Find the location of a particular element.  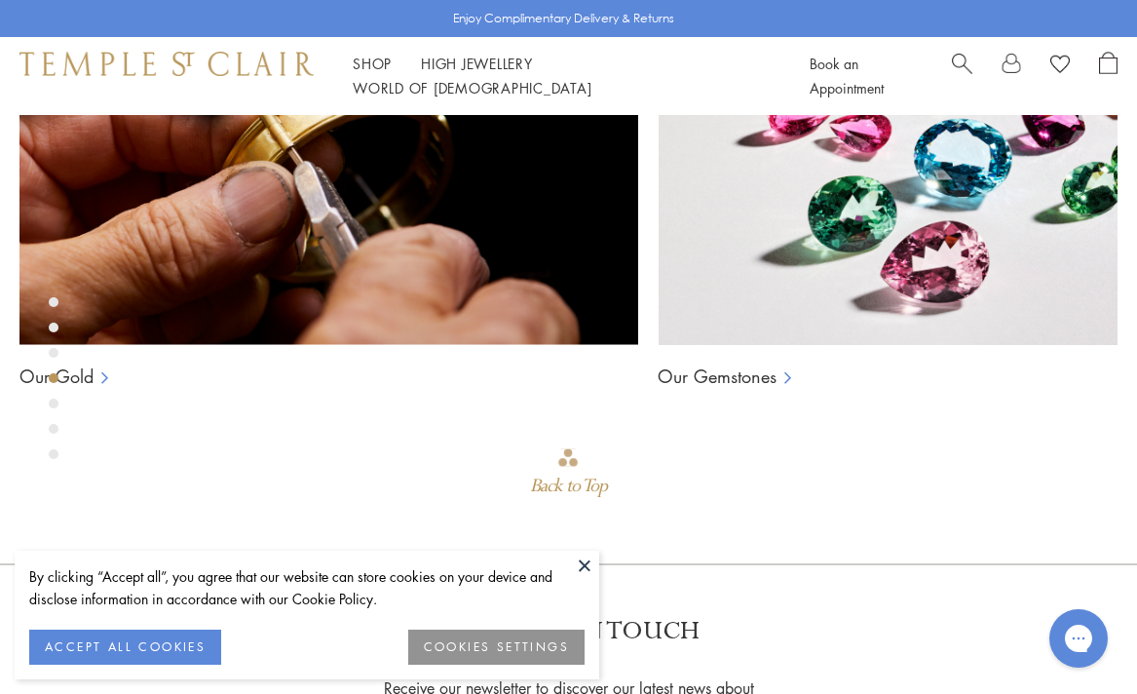

a: Our Gemstones is located at coordinates (717, 376).